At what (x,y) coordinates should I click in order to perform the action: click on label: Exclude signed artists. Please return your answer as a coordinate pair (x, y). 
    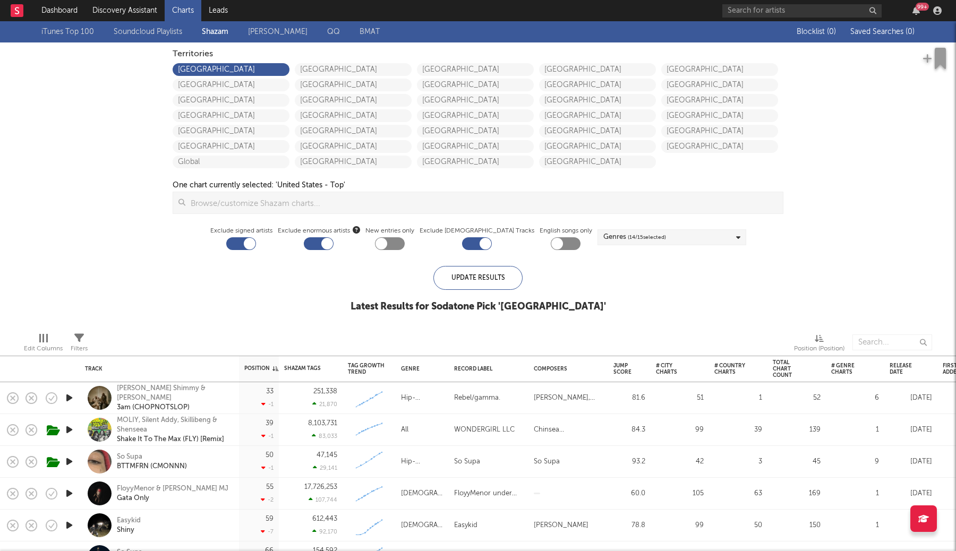
    Looking at the image, I should click on (241, 231).